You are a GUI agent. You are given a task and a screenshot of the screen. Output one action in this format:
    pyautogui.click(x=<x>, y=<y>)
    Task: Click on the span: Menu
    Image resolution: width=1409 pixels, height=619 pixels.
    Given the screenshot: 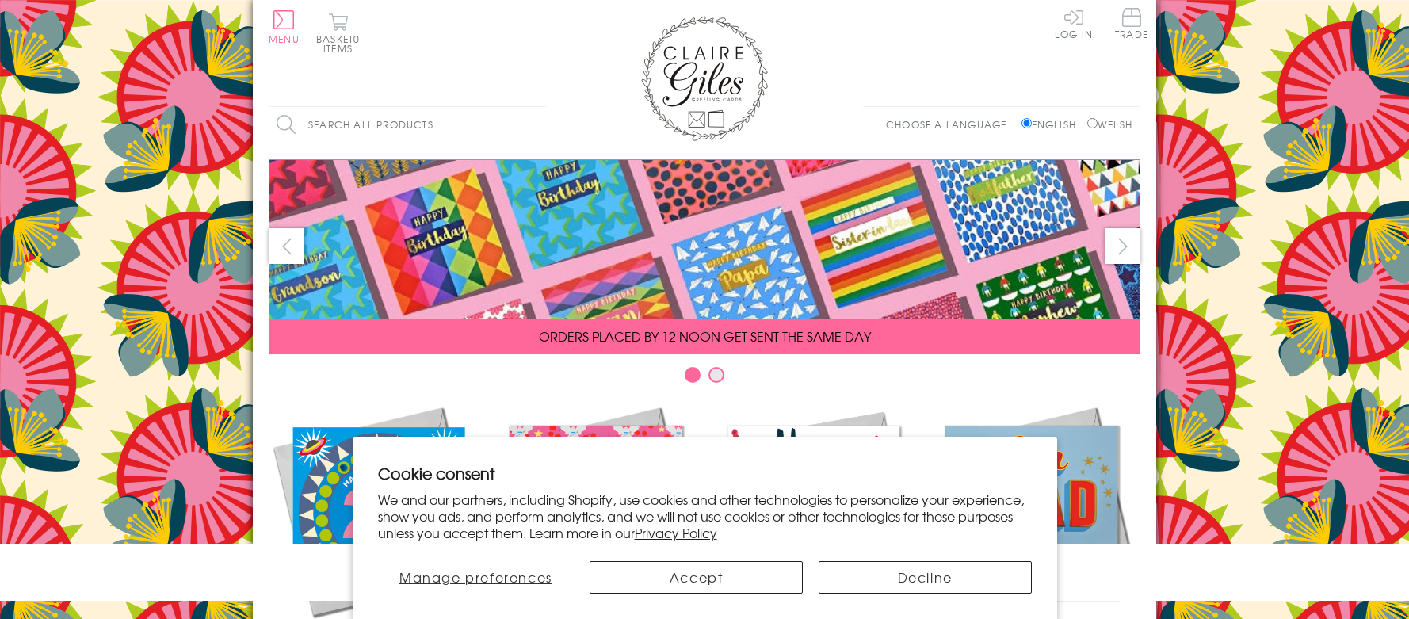 What is the action you would take?
    pyautogui.click(x=284, y=39)
    